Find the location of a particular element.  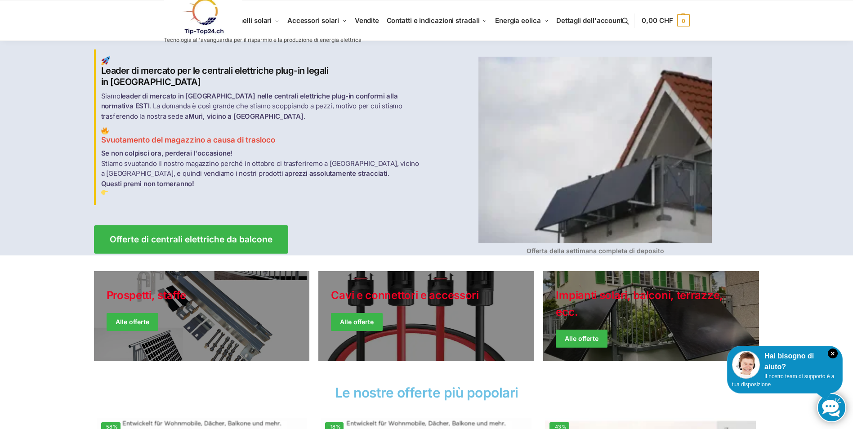

a: Offerte di centrali elettriche da balcone is located at coordinates (191, 239).